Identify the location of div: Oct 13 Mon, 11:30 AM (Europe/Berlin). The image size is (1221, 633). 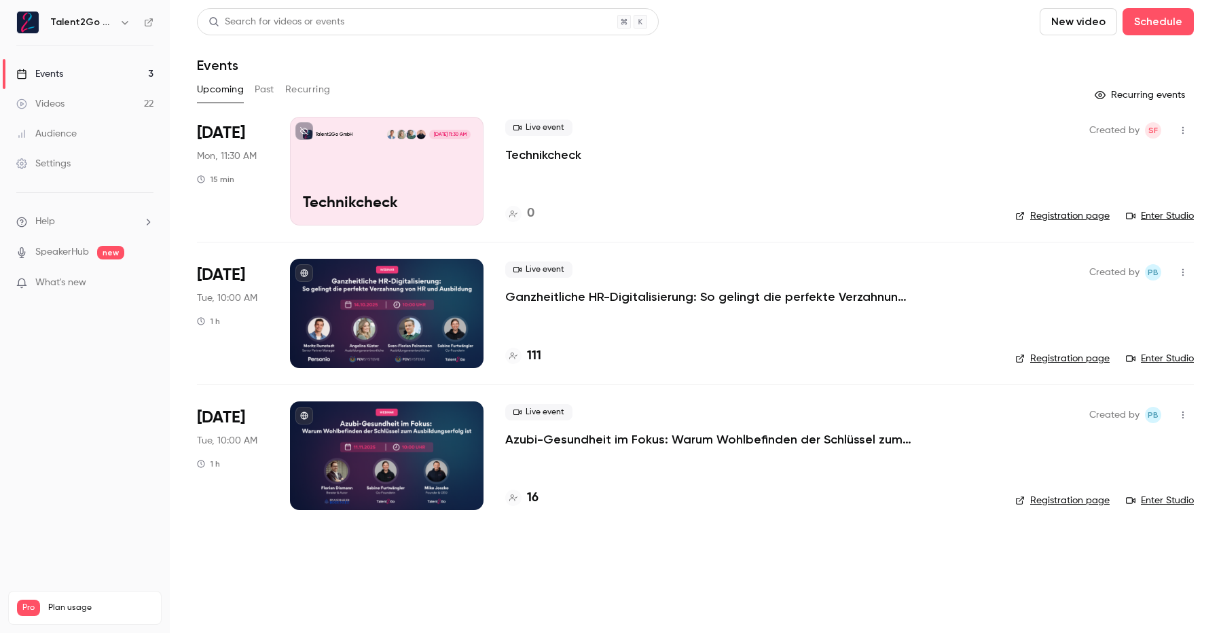
(232, 171).